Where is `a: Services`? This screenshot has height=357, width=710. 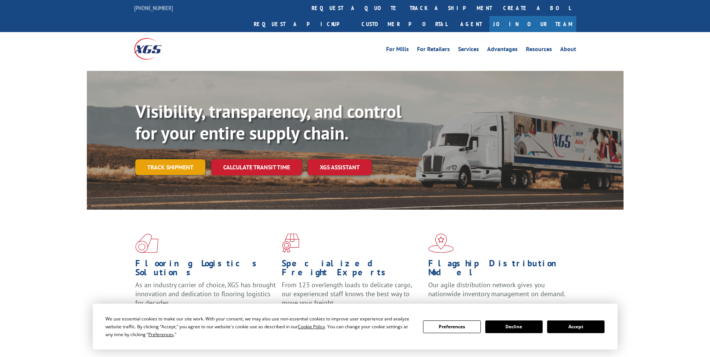 a: Services is located at coordinates (469, 50).